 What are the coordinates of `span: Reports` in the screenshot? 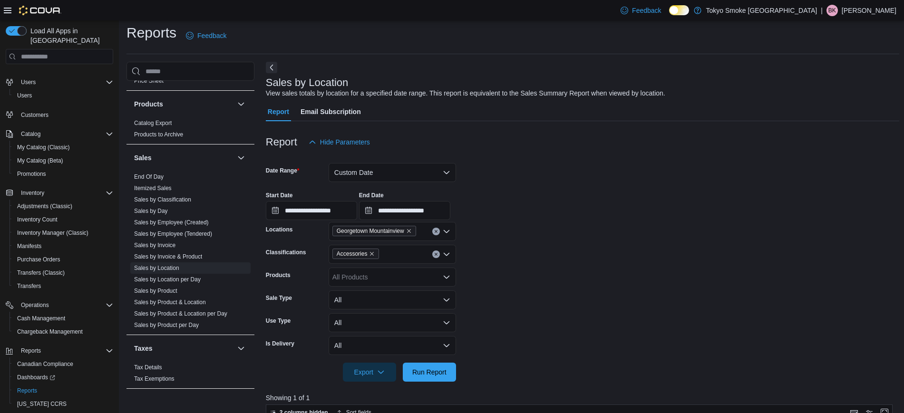 It's located at (31, 351).